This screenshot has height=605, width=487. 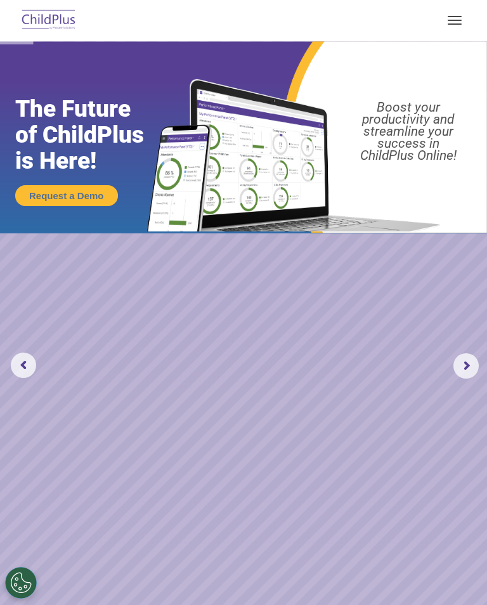 What do you see at coordinates (380, 536) in the screenshot?
I see `div: Chat Widget` at bounding box center [380, 536].